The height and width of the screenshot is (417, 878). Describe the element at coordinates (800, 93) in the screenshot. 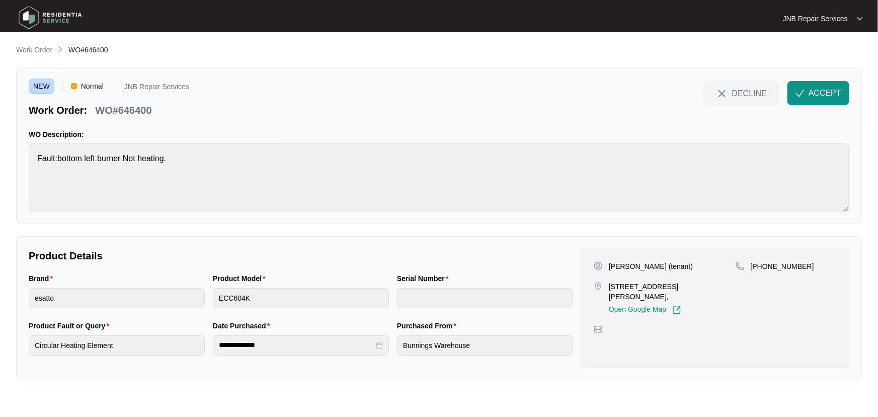

I see `img: check-Icon` at that location.